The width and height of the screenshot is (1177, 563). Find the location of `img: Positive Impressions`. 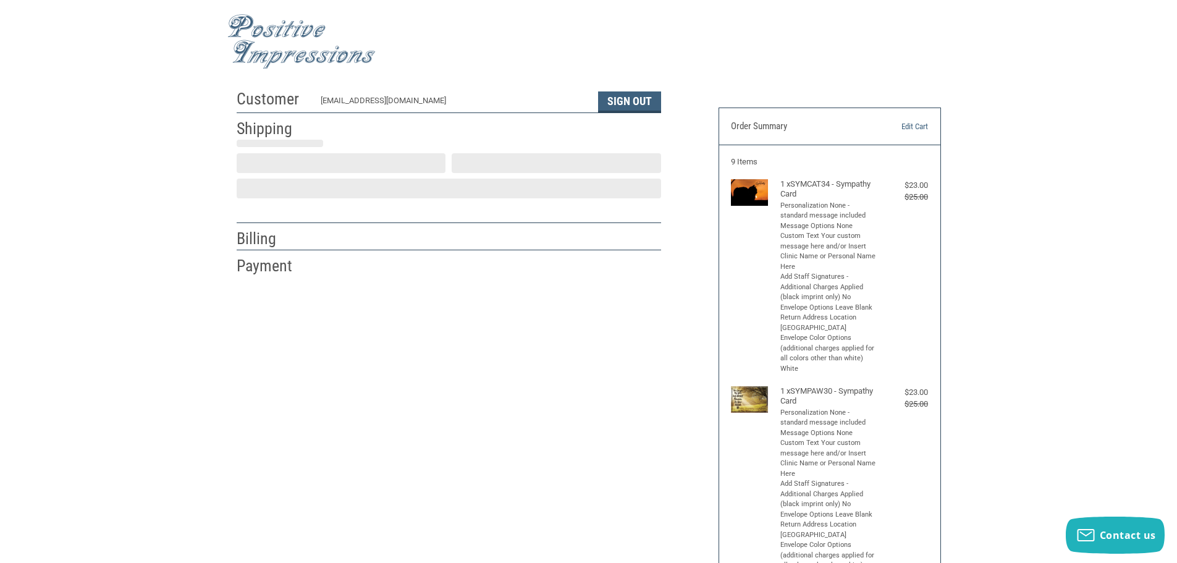

img: Positive Impressions is located at coordinates (302, 41).